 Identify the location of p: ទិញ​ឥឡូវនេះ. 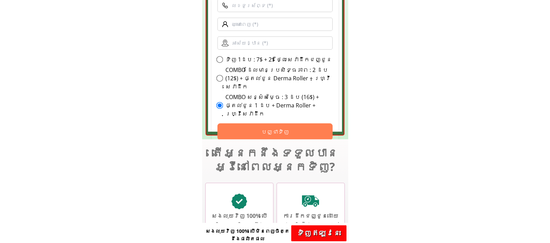
(319, 234).